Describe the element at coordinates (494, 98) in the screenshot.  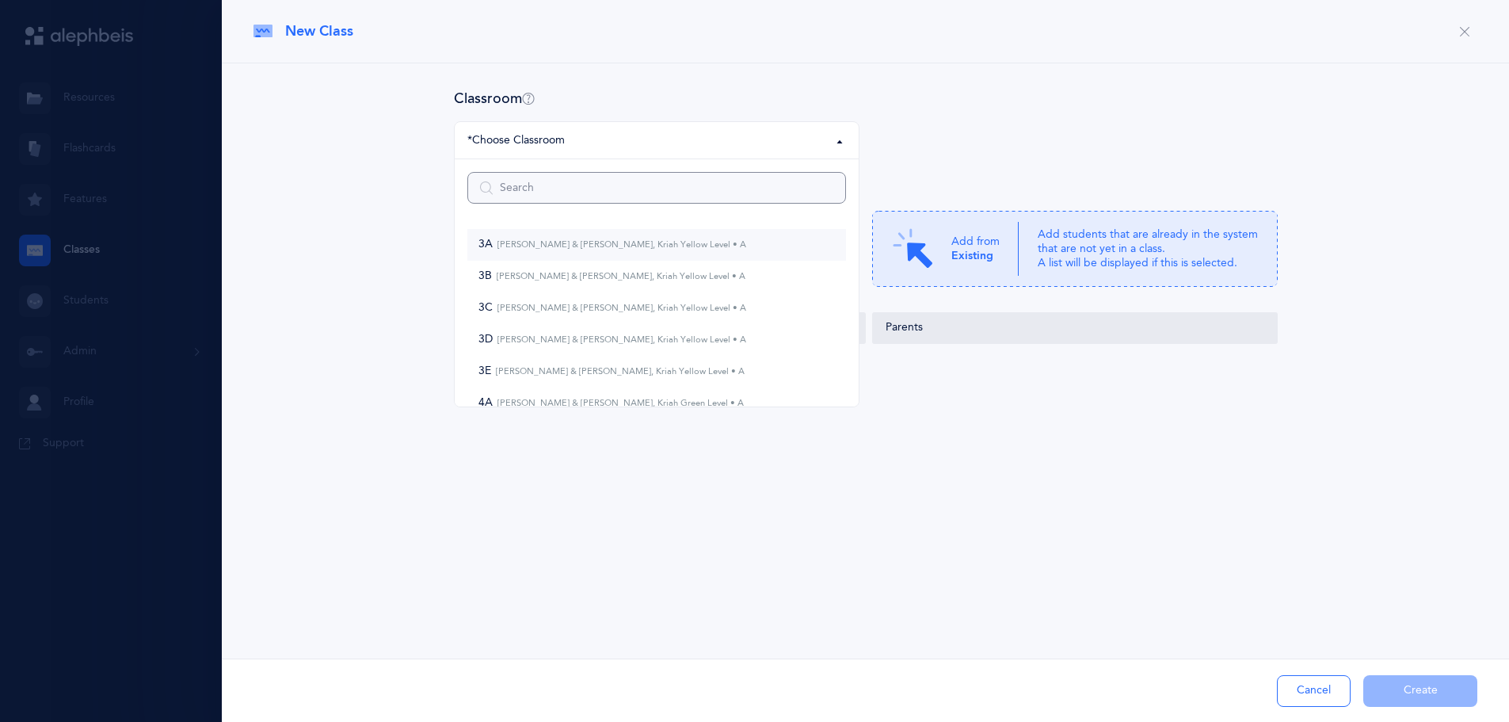
I see `h4: Classroom` at that location.